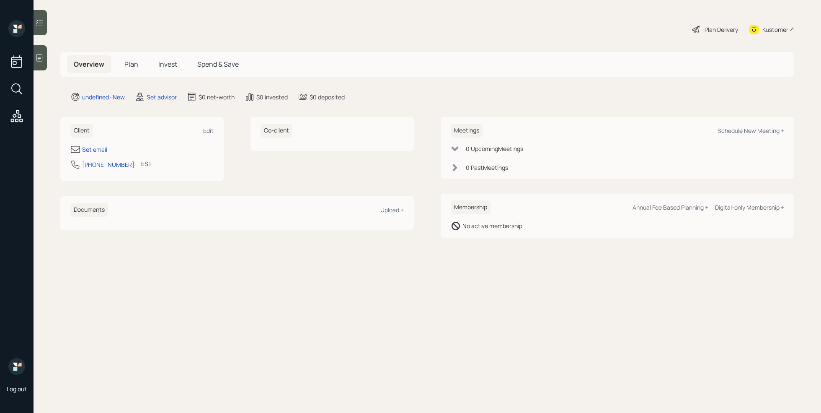  Describe the element at coordinates (146, 163) in the screenshot. I see `div: EST` at that location.